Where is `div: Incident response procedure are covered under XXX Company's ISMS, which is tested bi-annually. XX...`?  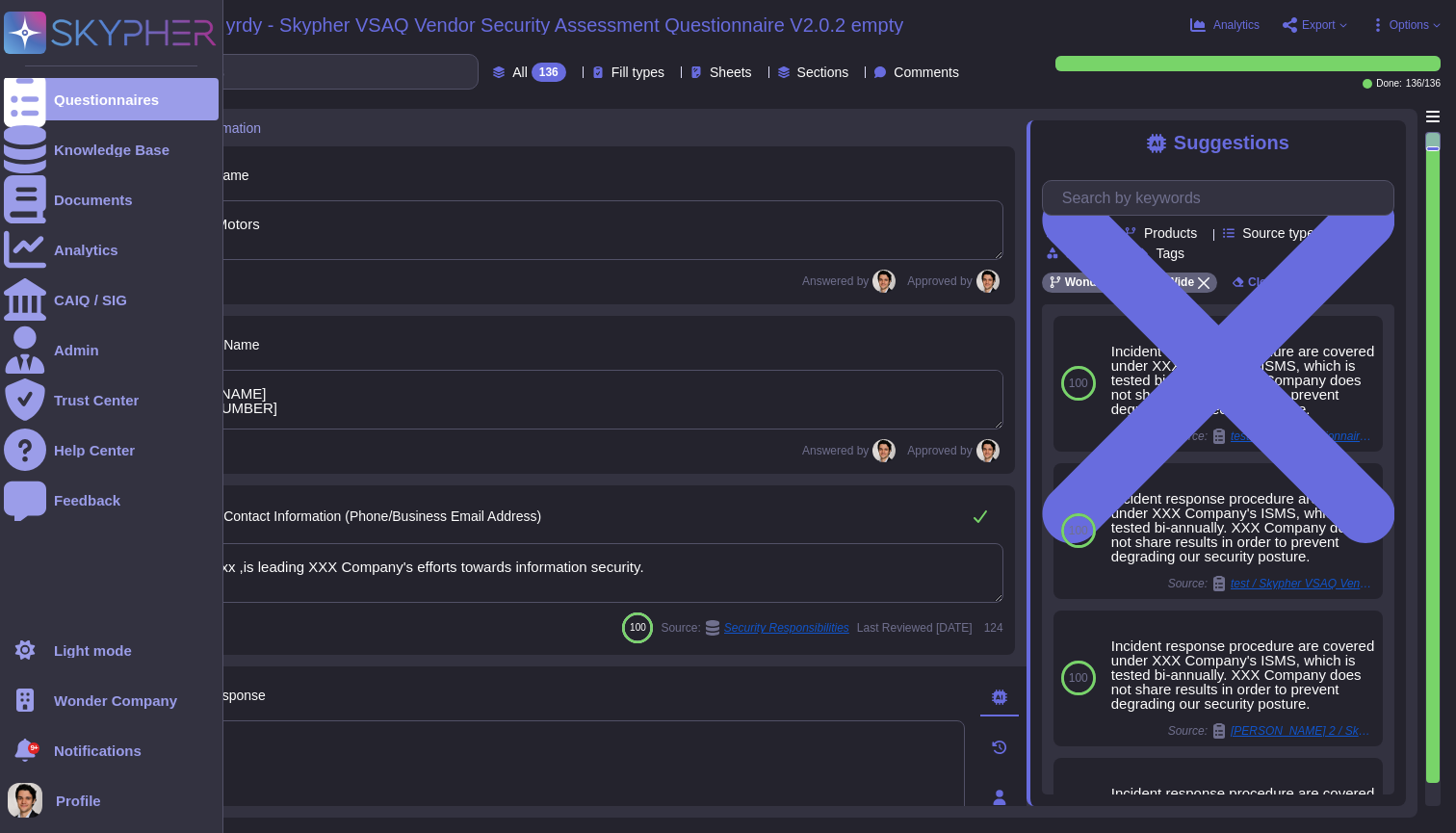
div: Incident response procedure are covered under XXX Company's ISMS, which is tested bi-annually. XX... is located at coordinates (1243, 674).